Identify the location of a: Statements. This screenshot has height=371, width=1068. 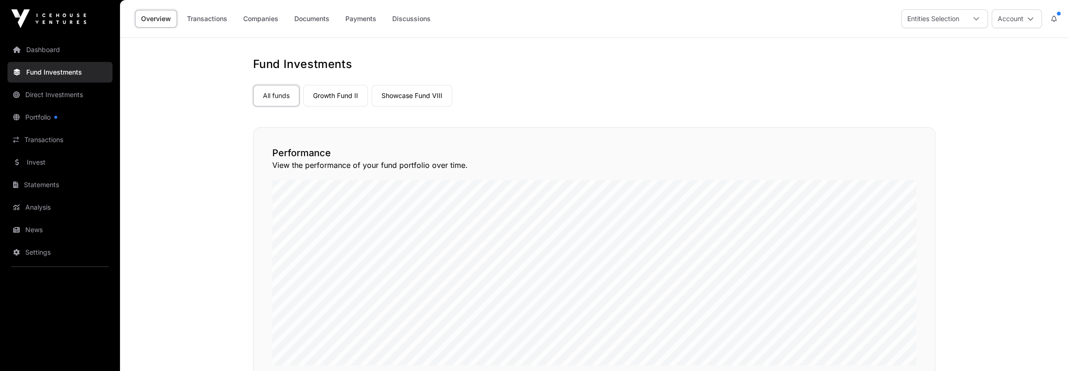
(60, 185).